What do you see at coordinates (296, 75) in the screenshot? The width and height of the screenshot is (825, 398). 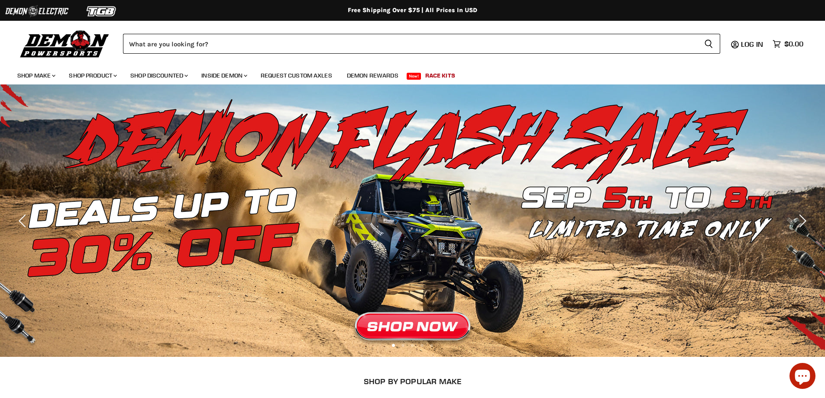 I see `a: Request Custom Axles` at bounding box center [296, 75].